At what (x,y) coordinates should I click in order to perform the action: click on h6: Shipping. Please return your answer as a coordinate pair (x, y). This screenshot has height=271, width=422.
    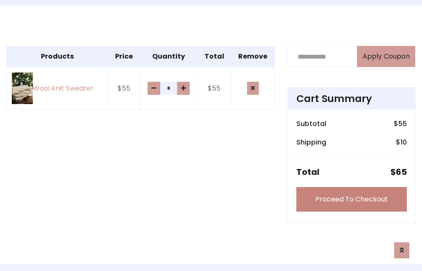
    Looking at the image, I should click on (311, 142).